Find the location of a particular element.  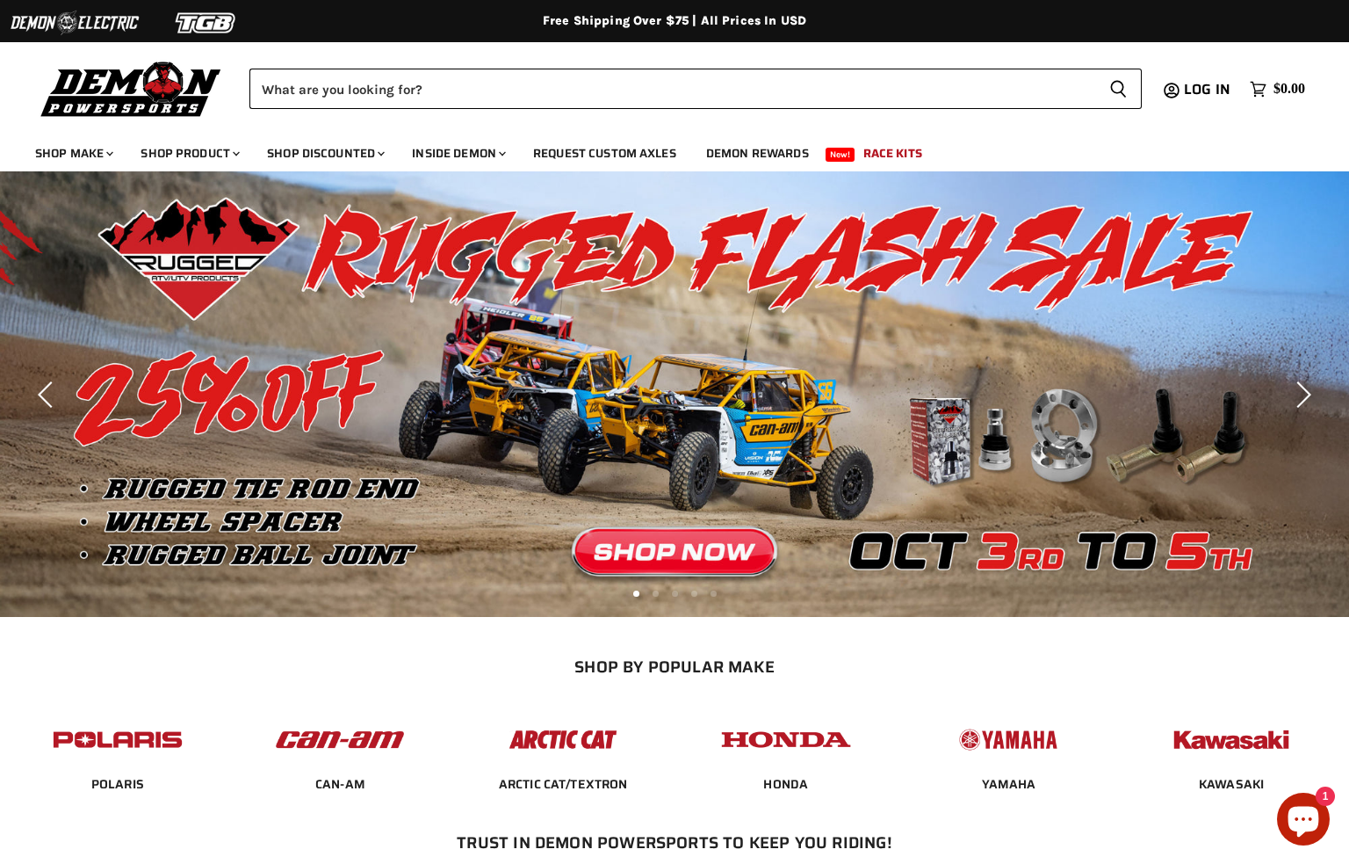

img: Demon Powersports is located at coordinates (131, 88).